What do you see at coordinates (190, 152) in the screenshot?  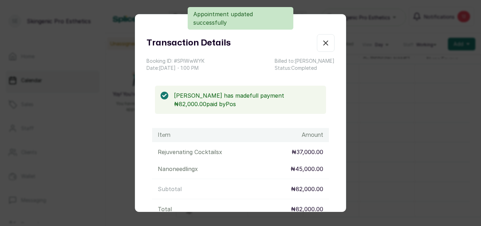 I see `p: Rejuvenating Cocktails x` at bounding box center [190, 152].